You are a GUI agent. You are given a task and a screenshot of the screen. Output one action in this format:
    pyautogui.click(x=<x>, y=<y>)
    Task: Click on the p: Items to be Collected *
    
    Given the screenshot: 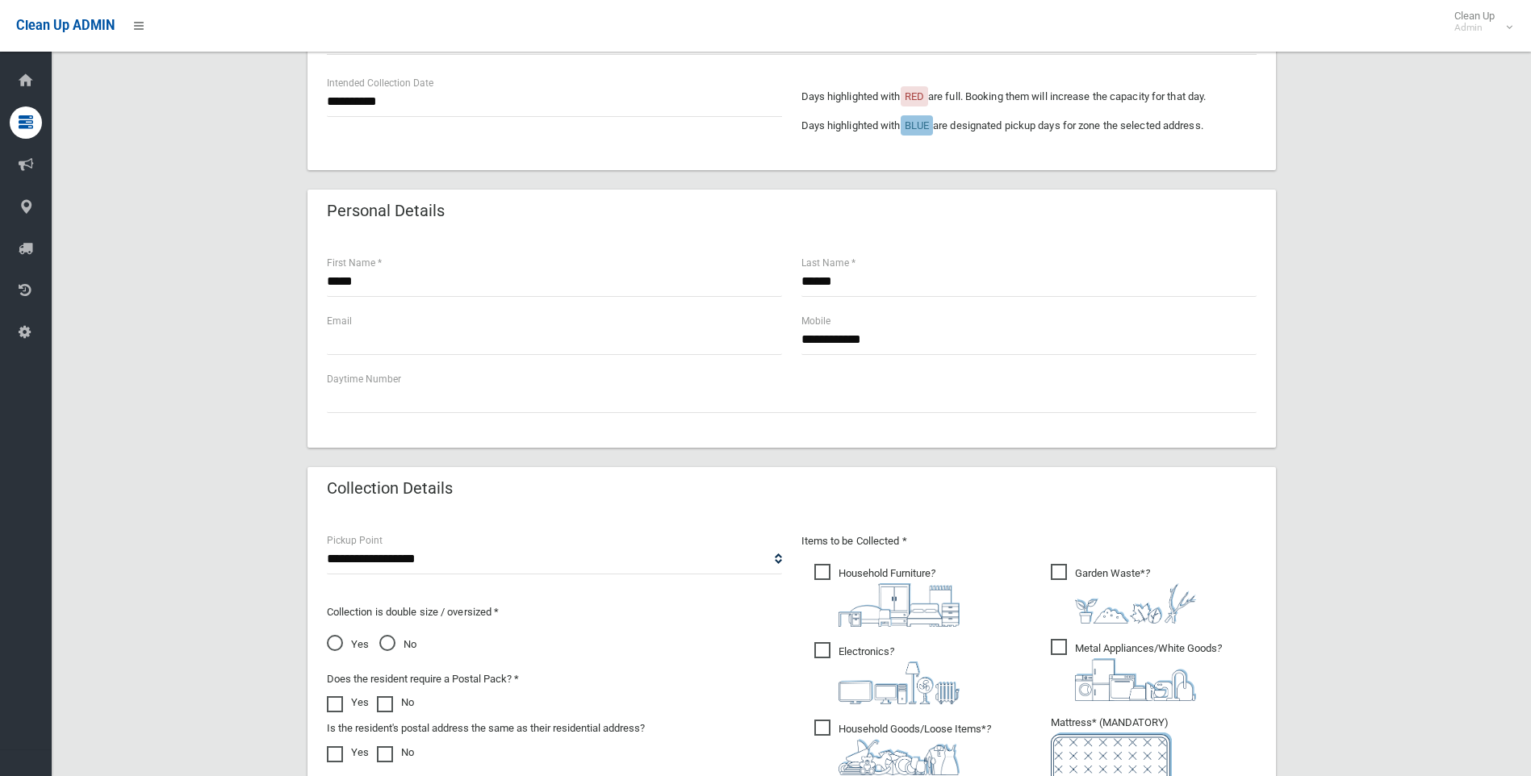 What is the action you would take?
    pyautogui.click(x=1029, y=542)
    